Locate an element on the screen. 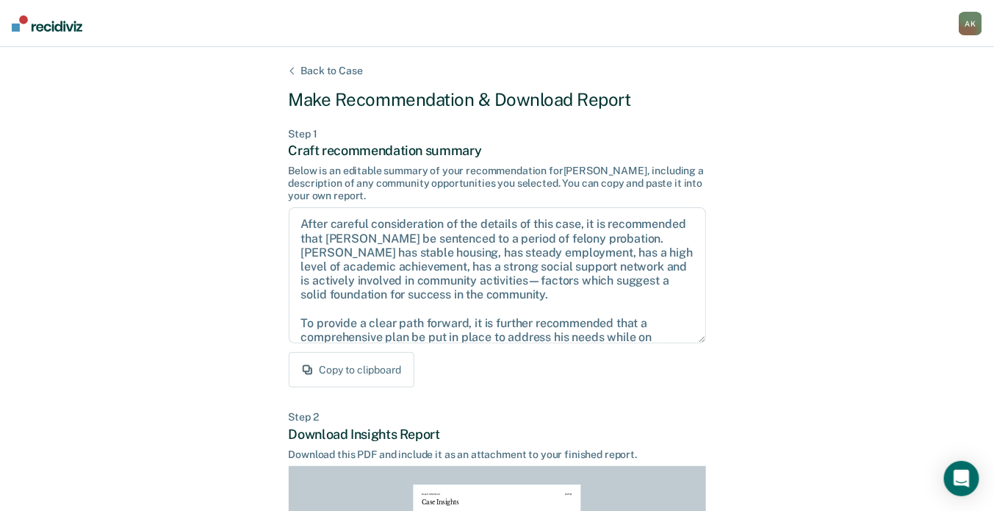  button: Copy to clipboard is located at coordinates (351, 370).